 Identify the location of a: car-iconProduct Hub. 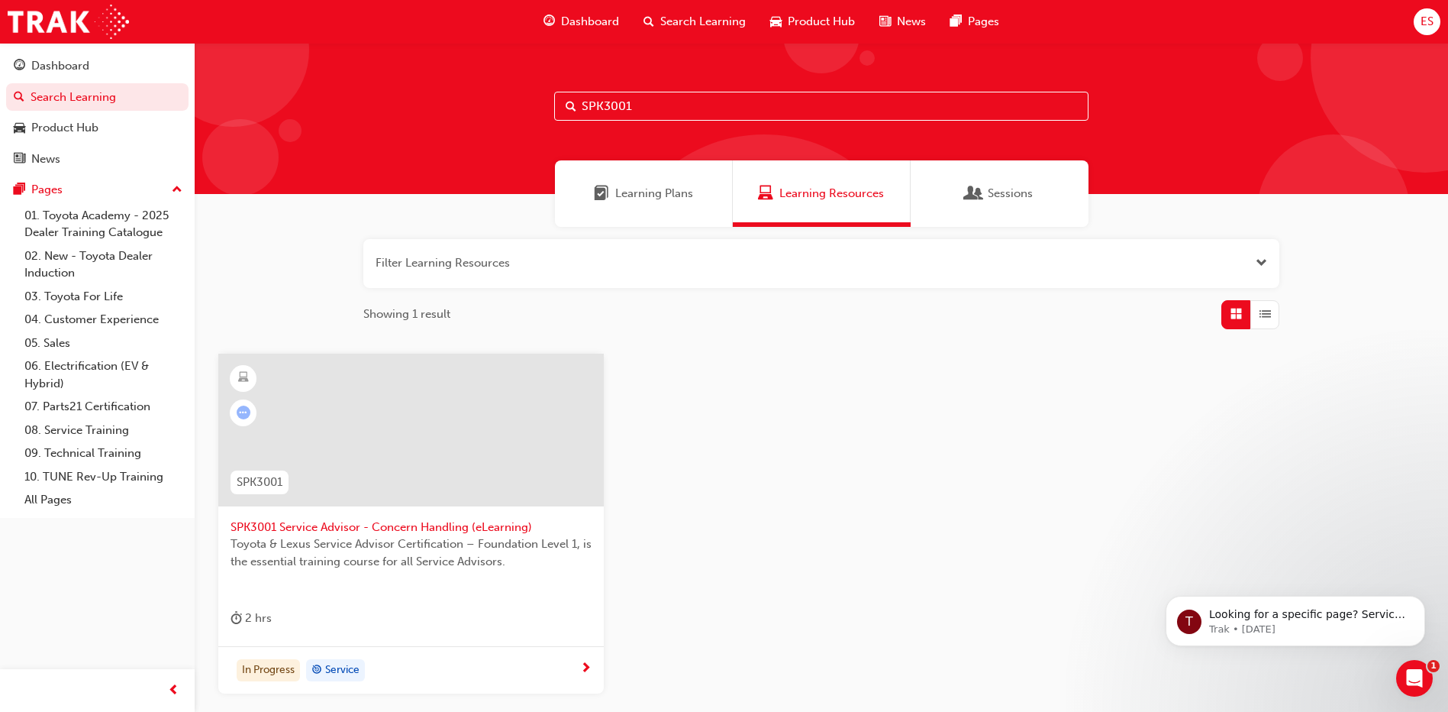
(812, 21).